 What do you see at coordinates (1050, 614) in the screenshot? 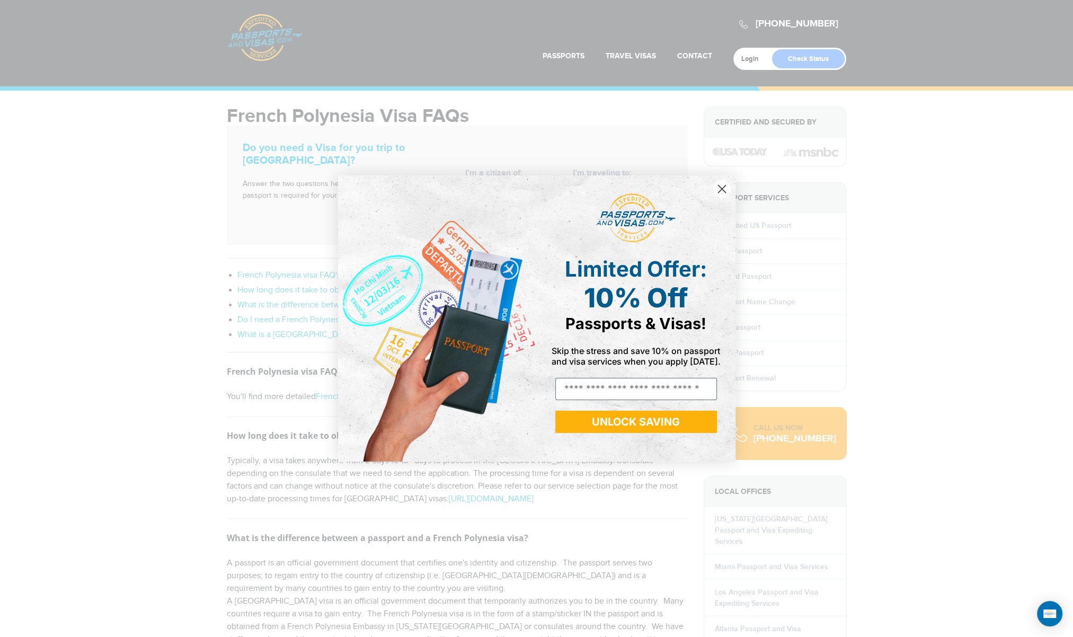
I see `div: Open Intercom Messenger` at bounding box center [1050, 614].